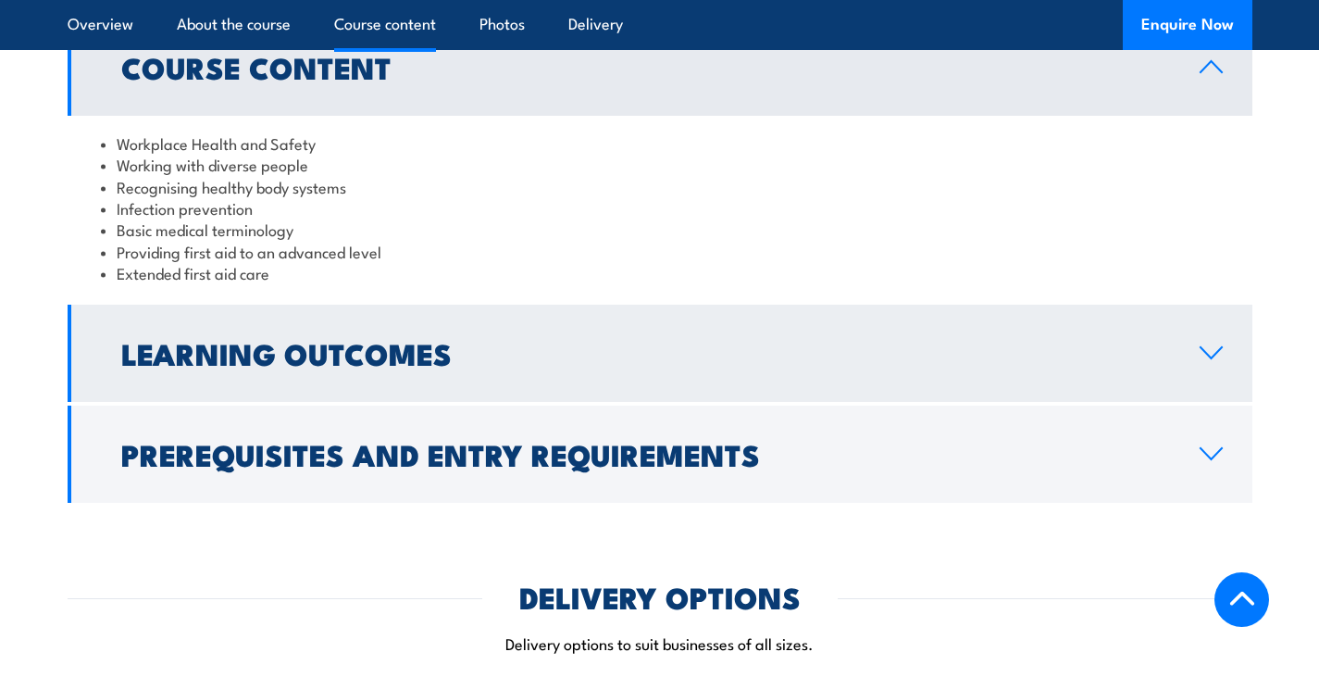  What do you see at coordinates (660, 454) in the screenshot?
I see `a: Prerequisites and Entry Requirements` at bounding box center [660, 454].